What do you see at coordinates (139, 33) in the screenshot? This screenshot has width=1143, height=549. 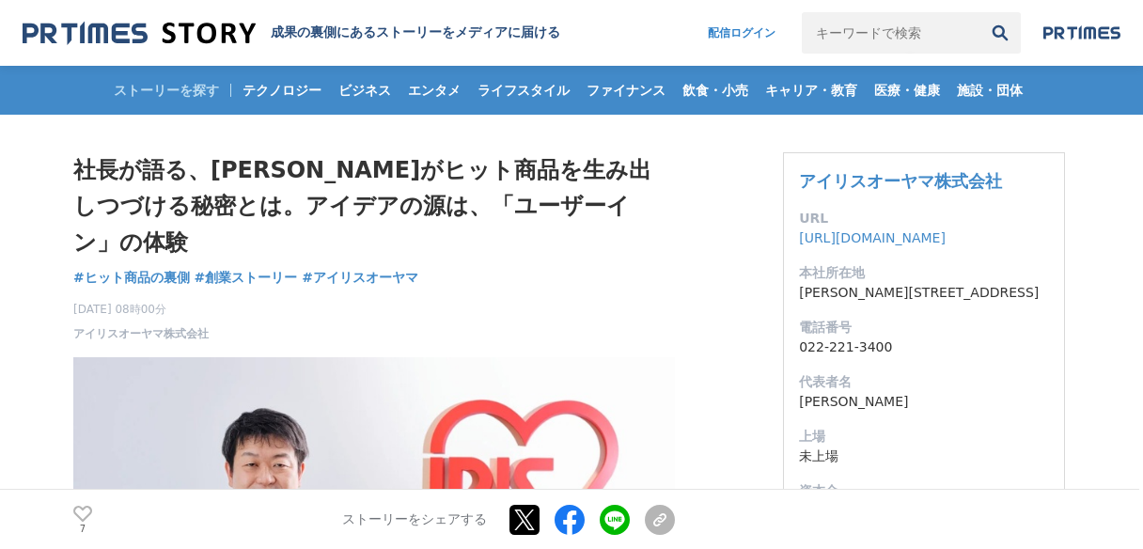 I see `img: 成果の裏側にあるストーリーをメディアに届ける` at bounding box center [139, 33].